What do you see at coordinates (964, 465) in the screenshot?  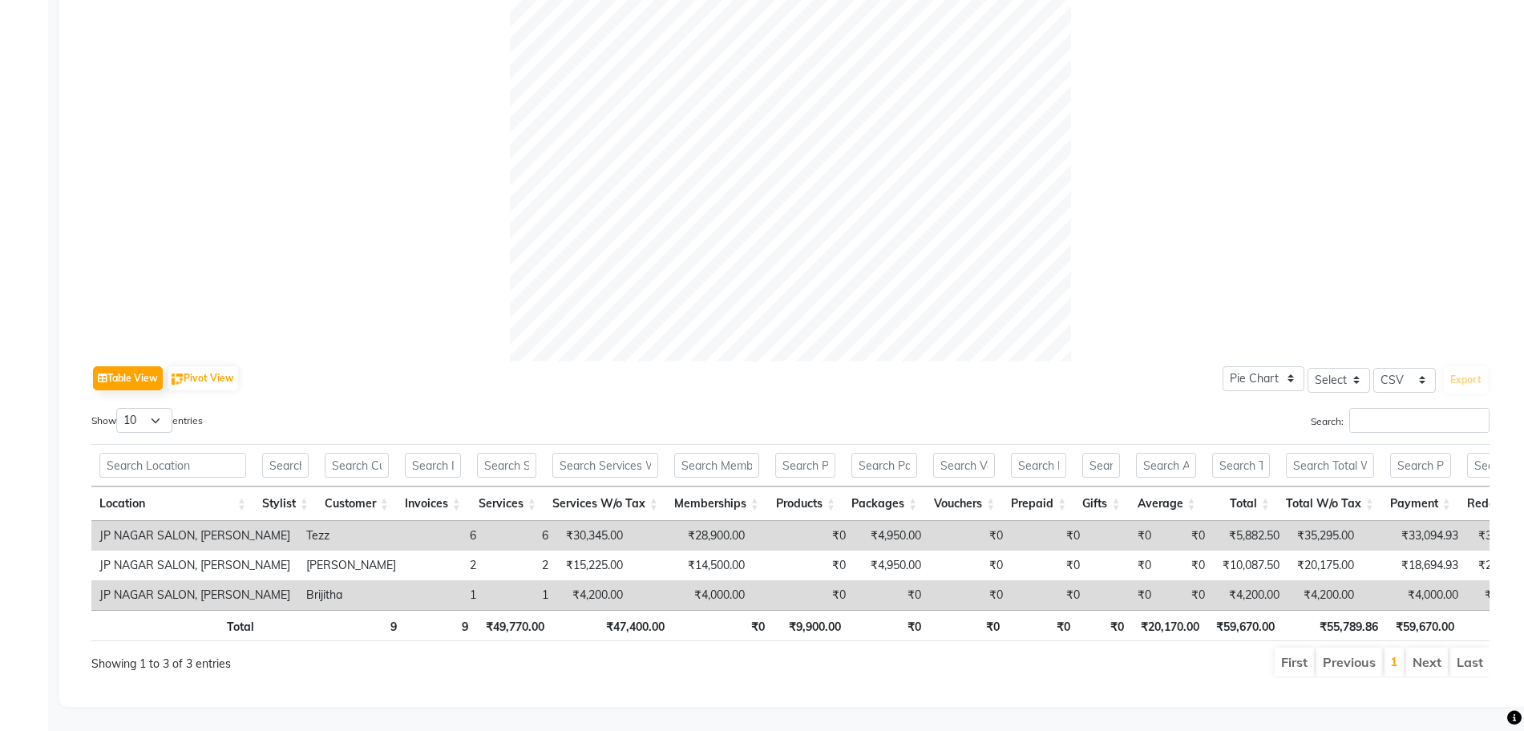 I see `input: Search Vouchers` at bounding box center [964, 465].